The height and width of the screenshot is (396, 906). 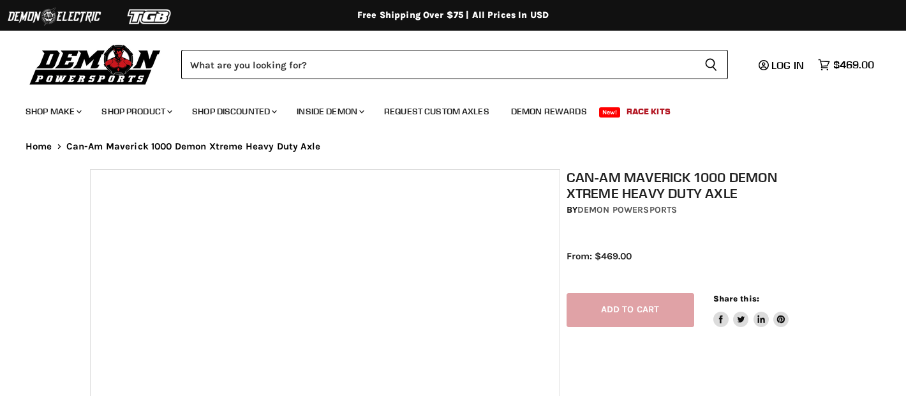 What do you see at coordinates (711, 64) in the screenshot?
I see `button: Search` at bounding box center [711, 64].